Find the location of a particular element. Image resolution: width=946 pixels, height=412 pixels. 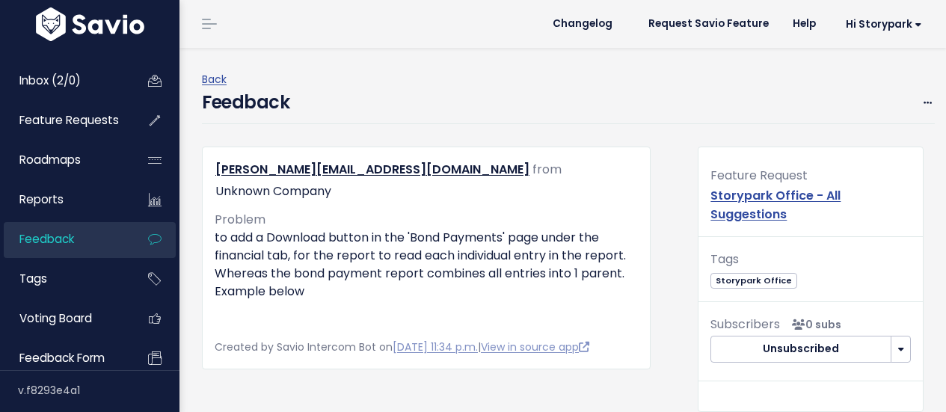

span: Roadmaps is located at coordinates (50, 159).